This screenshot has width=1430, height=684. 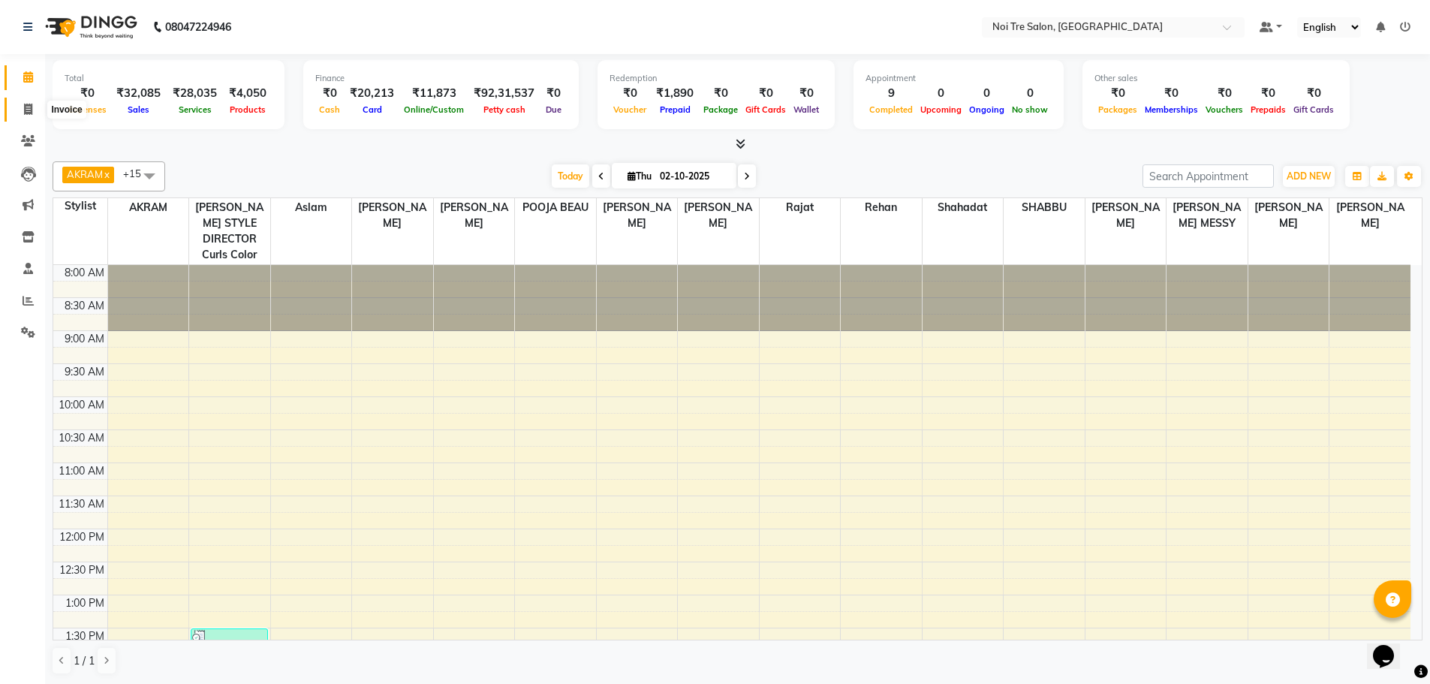 I want to click on span: Sales, so click(x=138, y=110).